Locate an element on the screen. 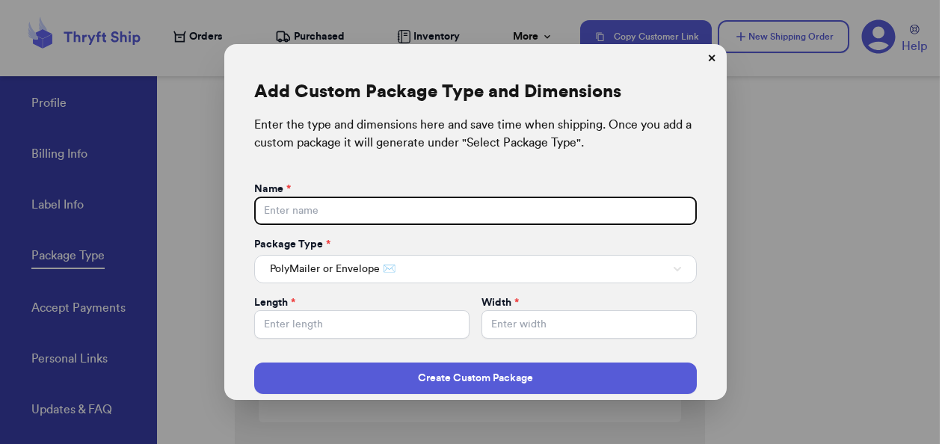 Image resolution: width=951 pixels, height=444 pixels. button: Create Custom Package is located at coordinates (476, 378).